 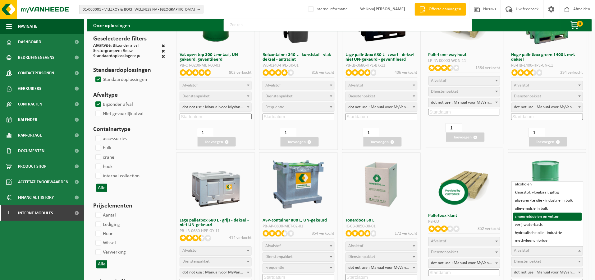 I want to click on h3: Hoge palletbox groen 1400 L met deksel, so click(x=547, y=57).